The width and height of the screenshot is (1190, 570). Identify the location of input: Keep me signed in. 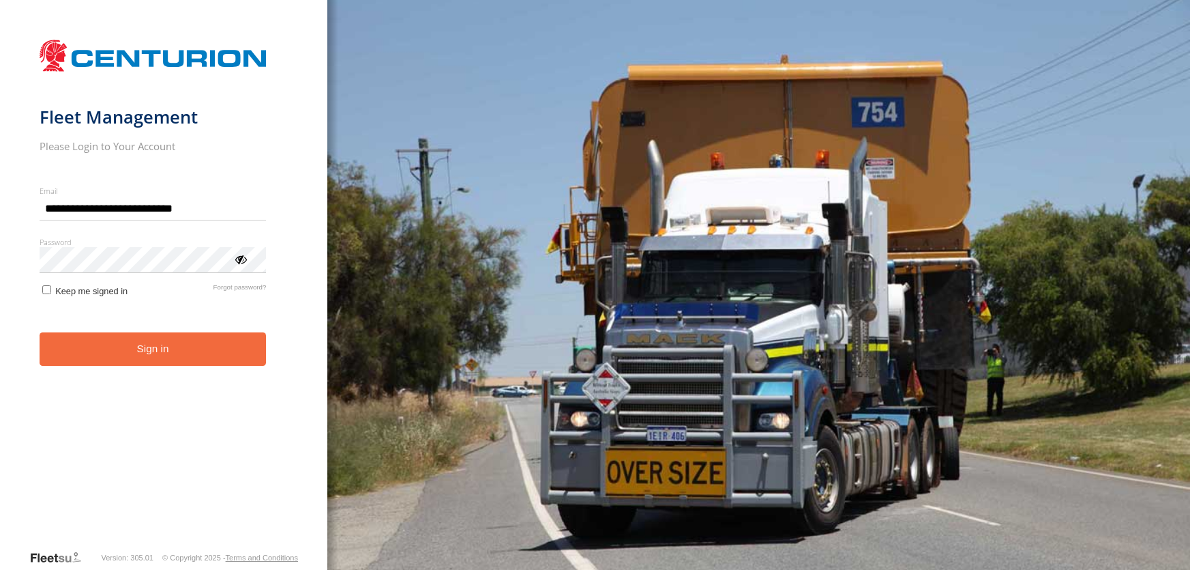
(46, 289).